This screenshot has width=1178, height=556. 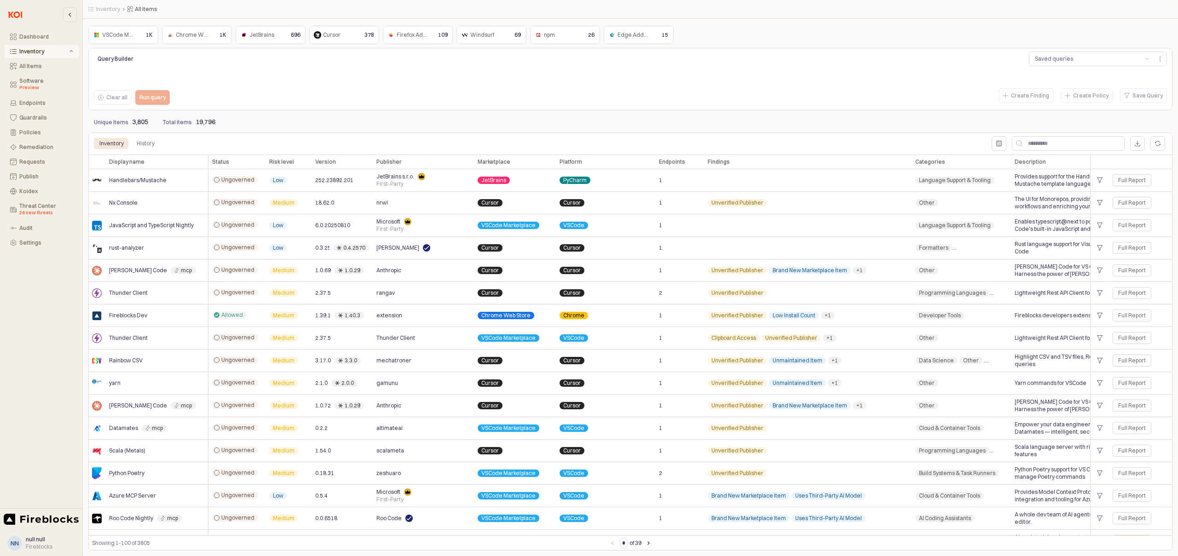 What do you see at coordinates (151, 226) in the screenshot?
I see `span: JavaScript and TypeScript Nightly` at bounding box center [151, 226].